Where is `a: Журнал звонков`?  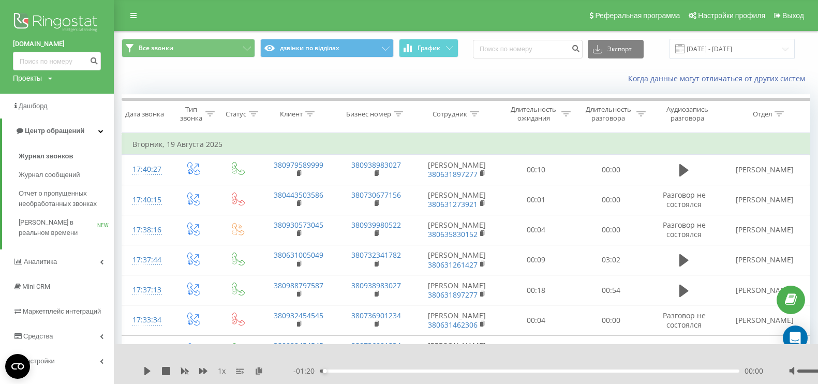
a: Журнал звонков is located at coordinates (66, 156).